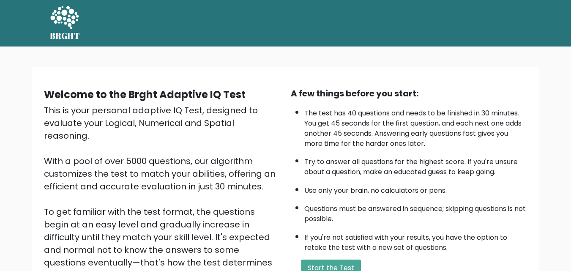  I want to click on a: BRGHT, so click(65, 23).